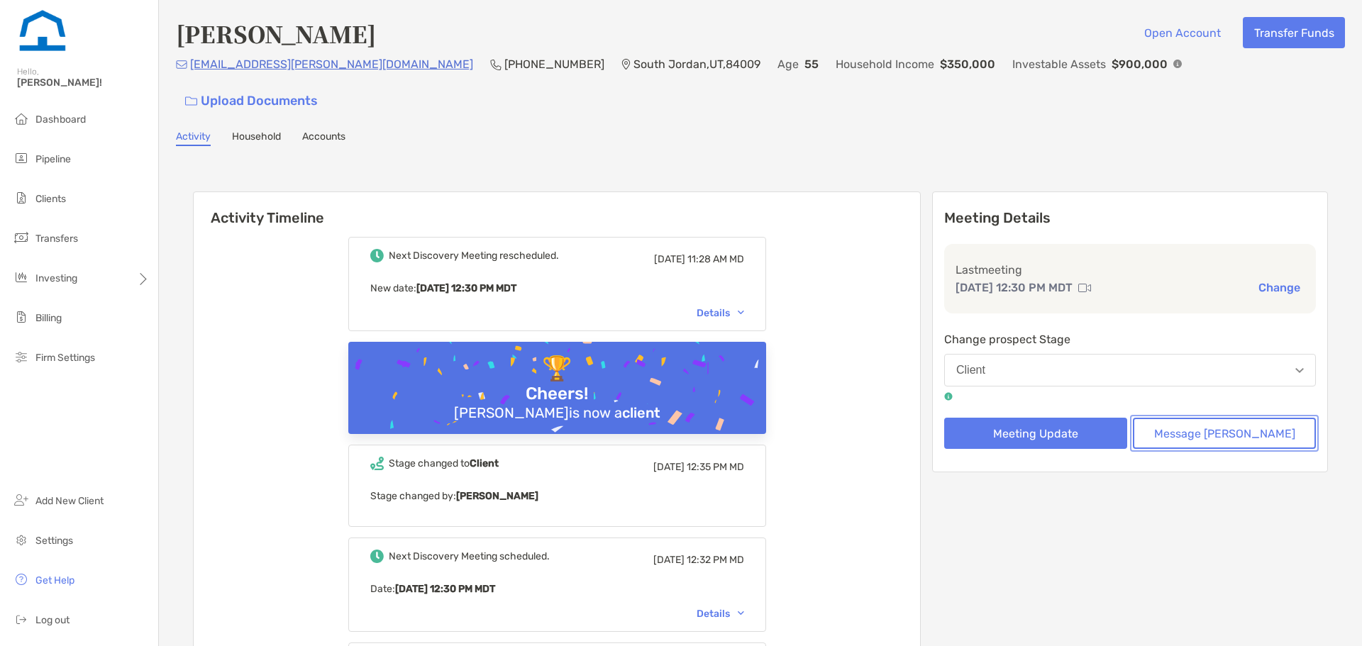  I want to click on img: dashboard icon, so click(21, 118).